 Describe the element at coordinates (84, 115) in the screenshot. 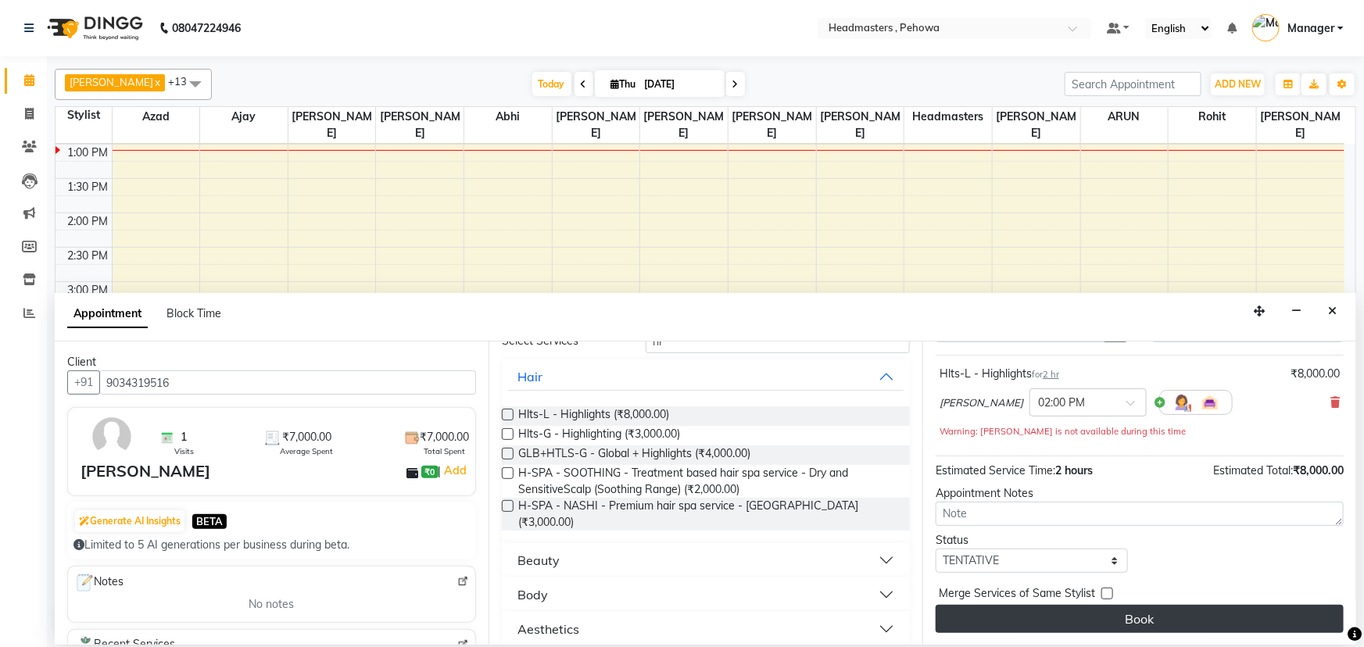

I see `div: Stylist` at that location.